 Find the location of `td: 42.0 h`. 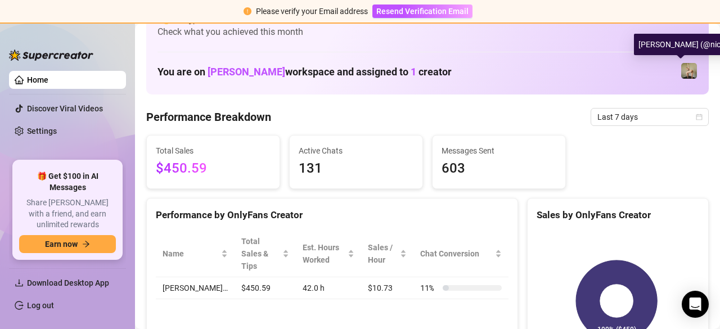

td: 42.0 h is located at coordinates (329, 288).